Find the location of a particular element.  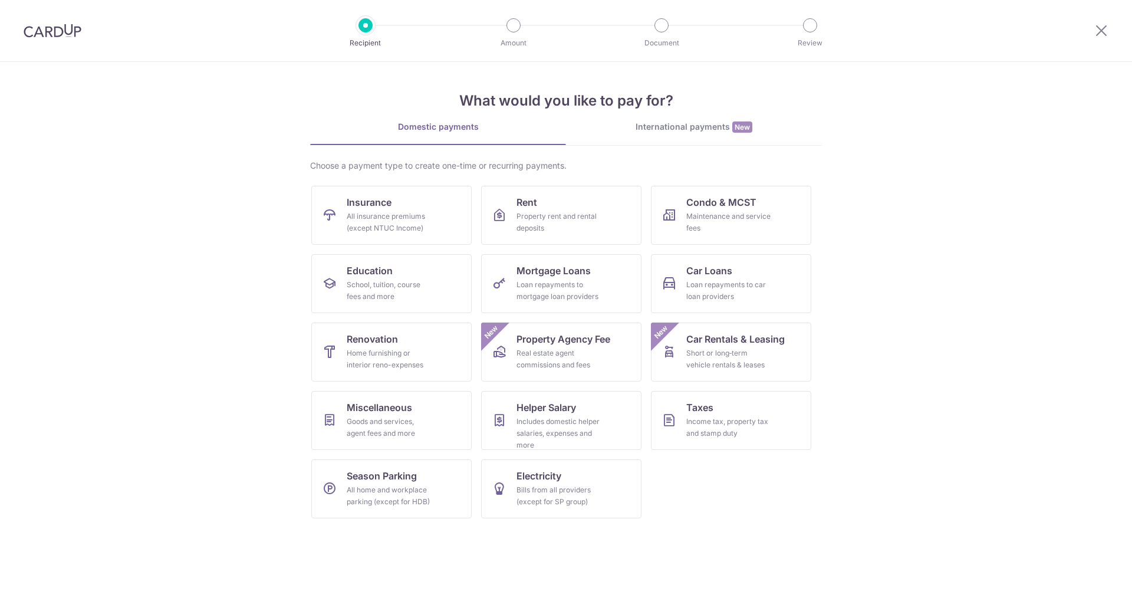

div: Domestic payments is located at coordinates (438, 127).